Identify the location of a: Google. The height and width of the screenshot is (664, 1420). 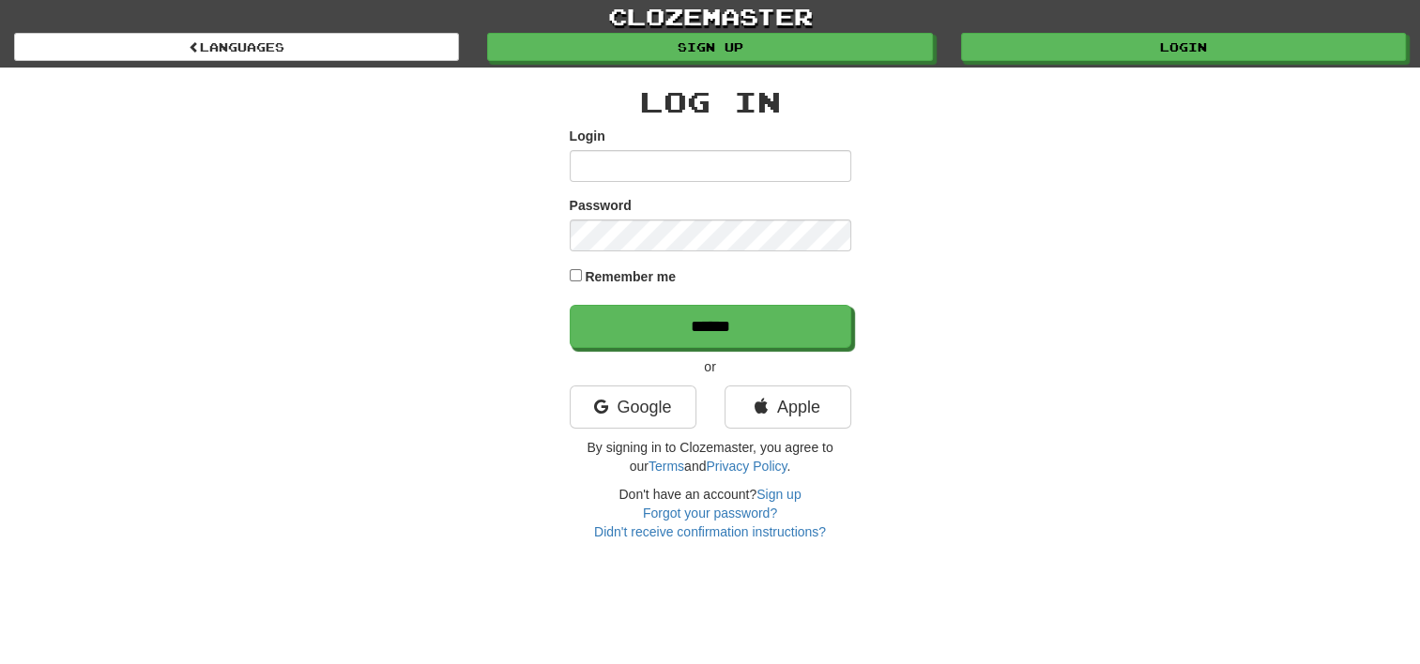
(632, 407).